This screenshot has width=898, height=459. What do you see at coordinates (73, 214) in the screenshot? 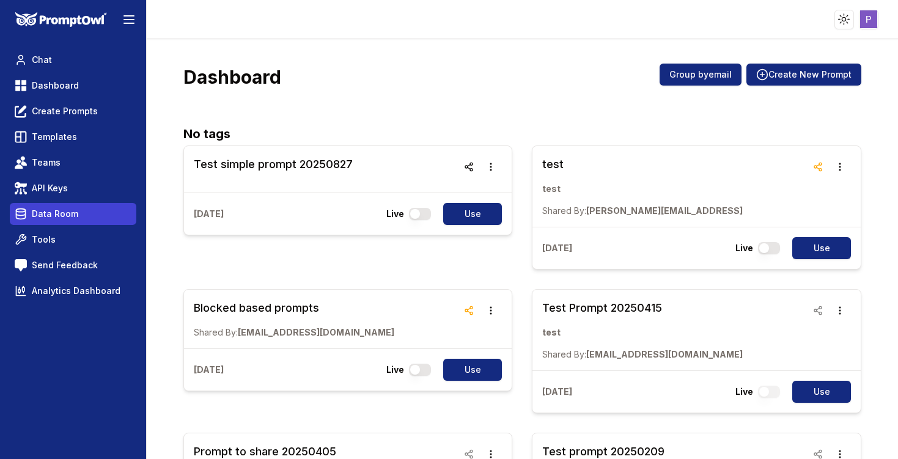
I see `a: Data Room` at bounding box center [73, 214].